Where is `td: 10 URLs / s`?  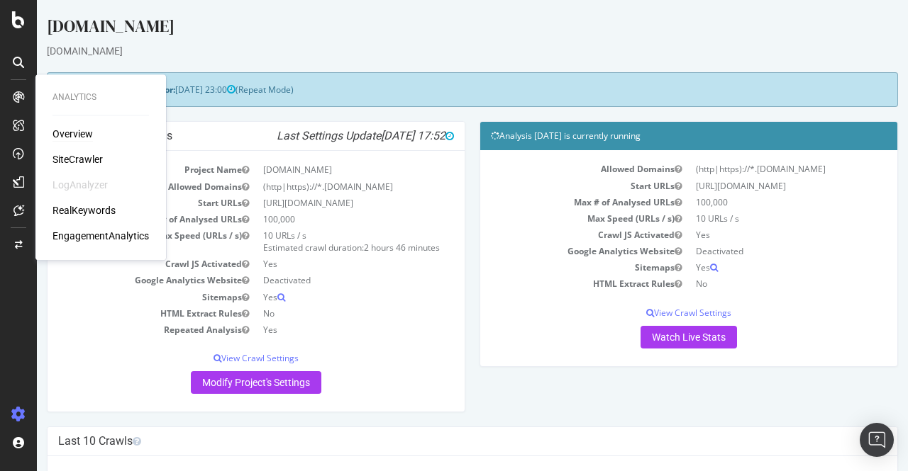
td: 10 URLs / s is located at coordinates (750, 218).